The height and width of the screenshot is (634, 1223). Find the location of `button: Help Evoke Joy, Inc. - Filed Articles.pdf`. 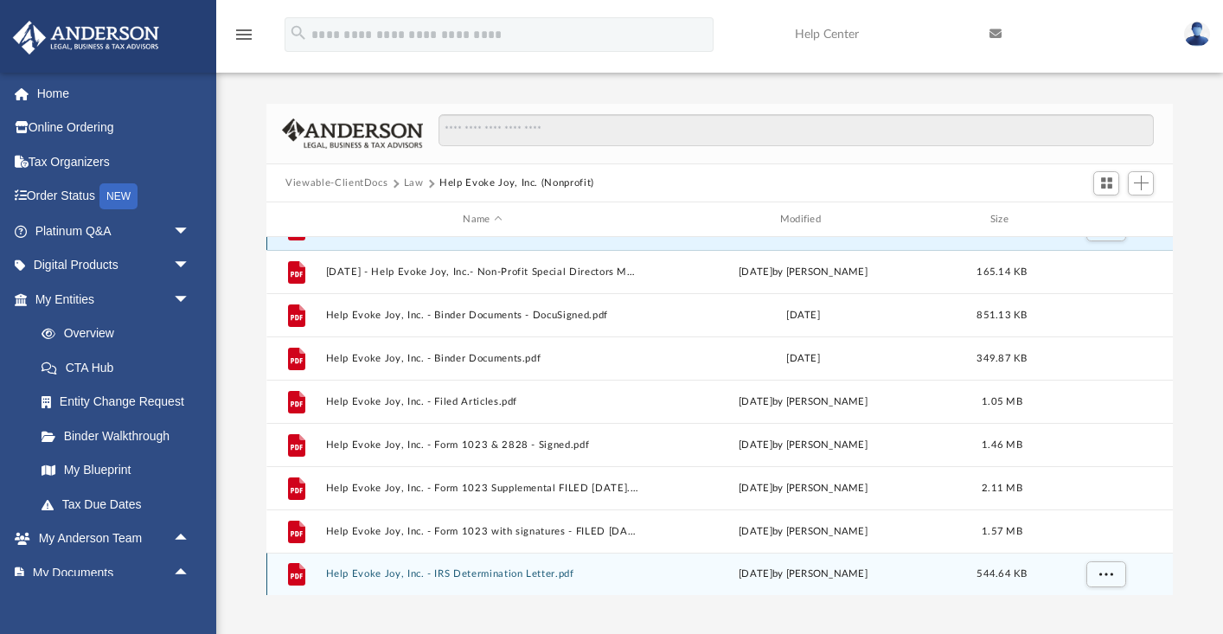

button: Help Evoke Joy, Inc. - Filed Articles.pdf is located at coordinates (483, 401).